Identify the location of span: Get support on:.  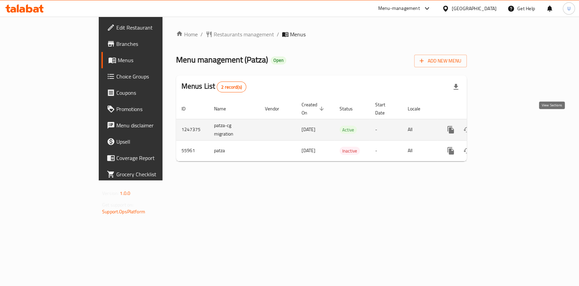
(118, 205).